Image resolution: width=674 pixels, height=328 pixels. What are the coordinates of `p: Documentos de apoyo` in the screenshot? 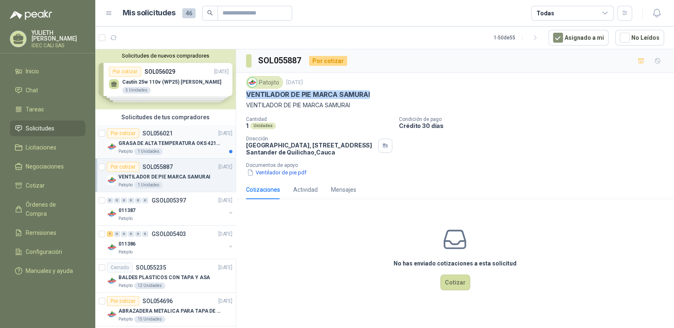 It's located at (458, 165).